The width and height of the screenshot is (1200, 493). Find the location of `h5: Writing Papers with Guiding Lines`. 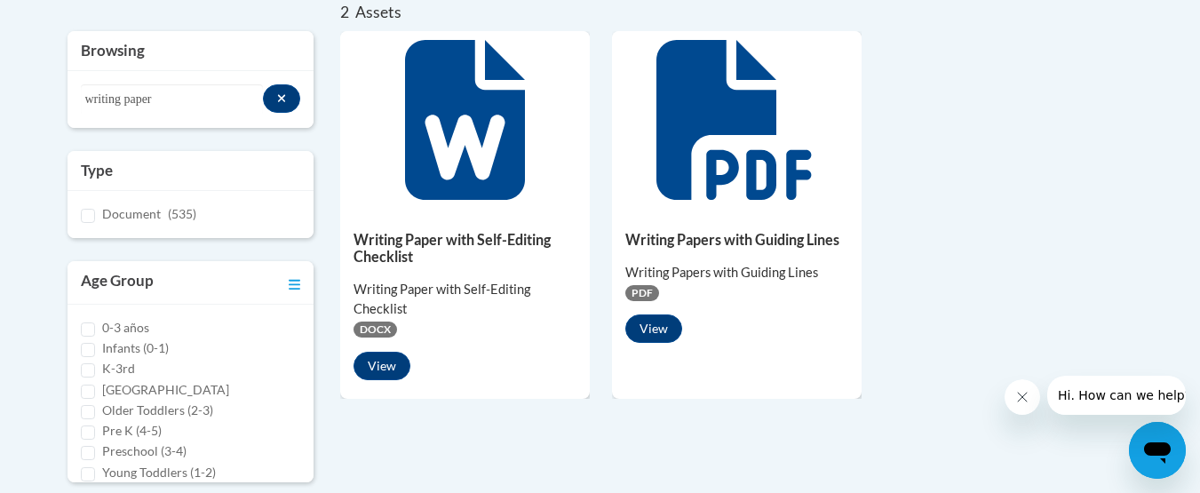

h5: Writing Papers with Guiding Lines is located at coordinates (736, 239).